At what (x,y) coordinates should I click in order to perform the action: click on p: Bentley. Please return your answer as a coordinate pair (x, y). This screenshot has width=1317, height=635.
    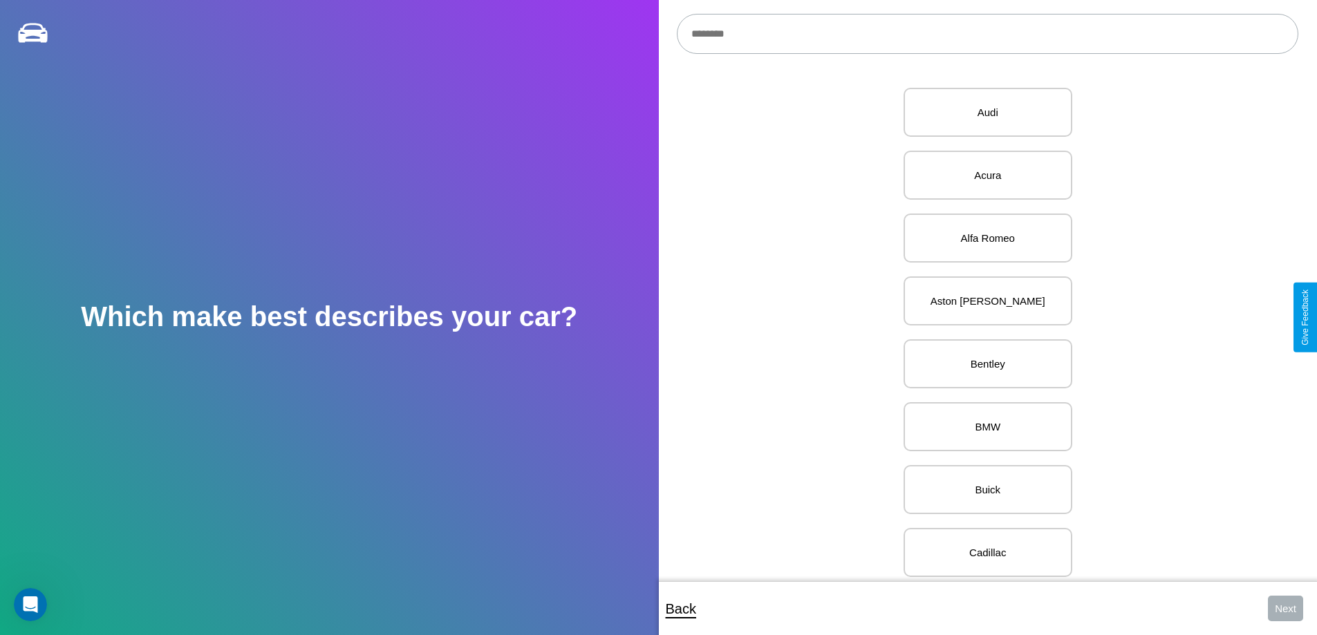
    Looking at the image, I should click on (988, 364).